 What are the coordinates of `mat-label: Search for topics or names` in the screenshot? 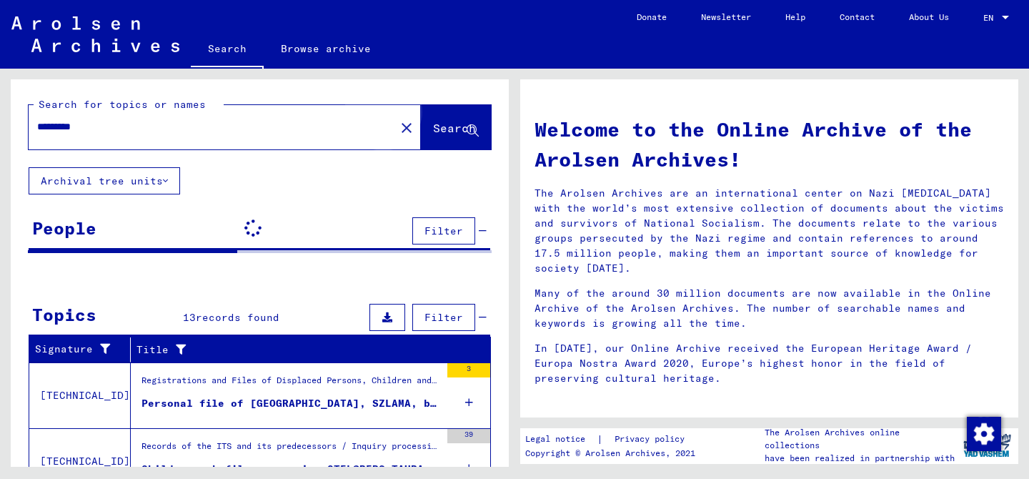 It's located at (122, 104).